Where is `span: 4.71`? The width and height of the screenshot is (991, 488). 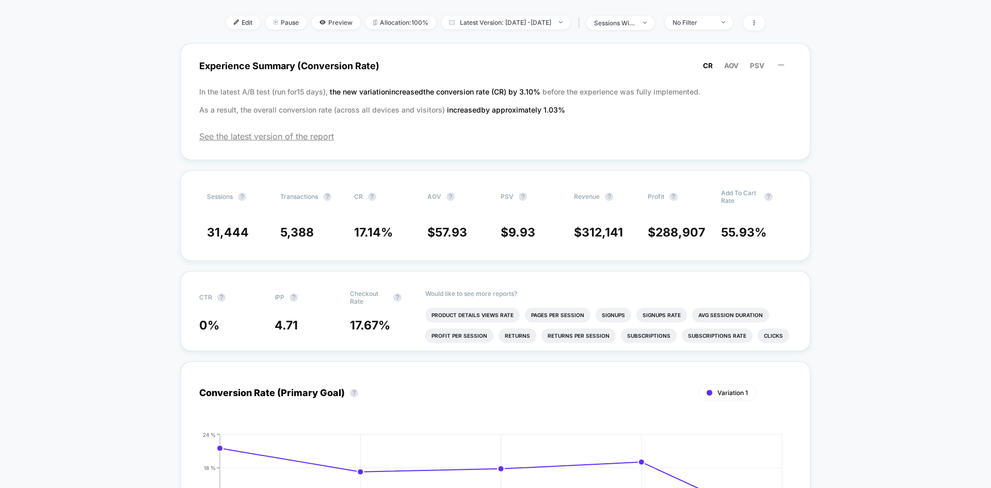 span: 4.71 is located at coordinates (286, 325).